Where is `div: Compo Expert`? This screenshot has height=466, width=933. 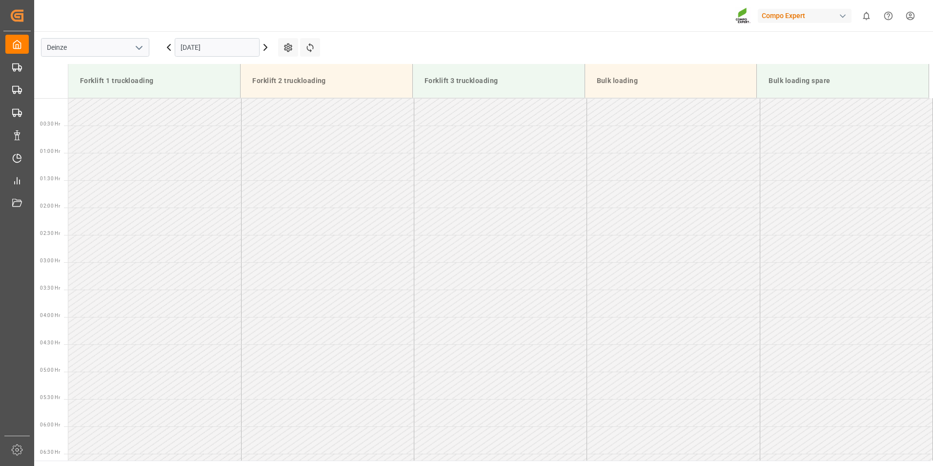
div: Compo Expert is located at coordinates (805, 16).